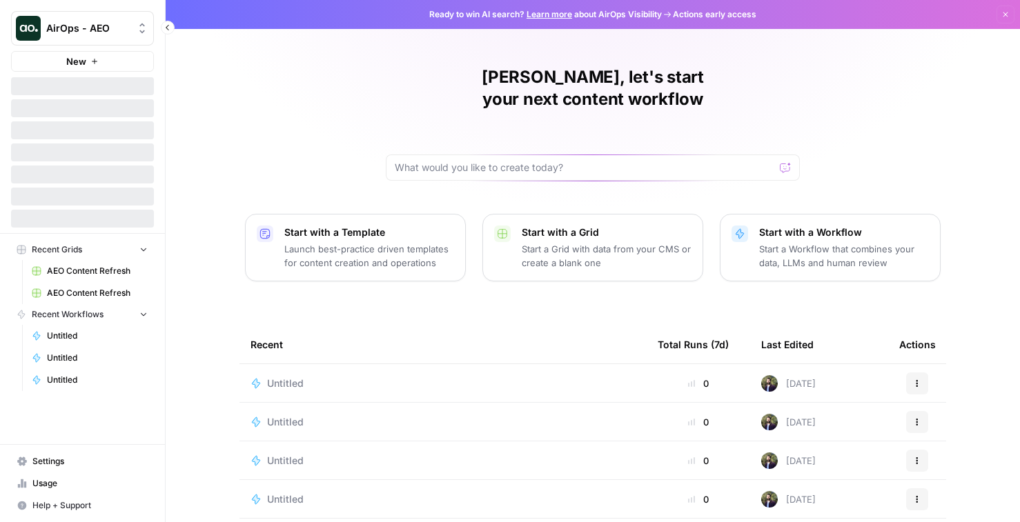  Describe the element at coordinates (90, 506) in the screenshot. I see `span: Help + Support` at that location.